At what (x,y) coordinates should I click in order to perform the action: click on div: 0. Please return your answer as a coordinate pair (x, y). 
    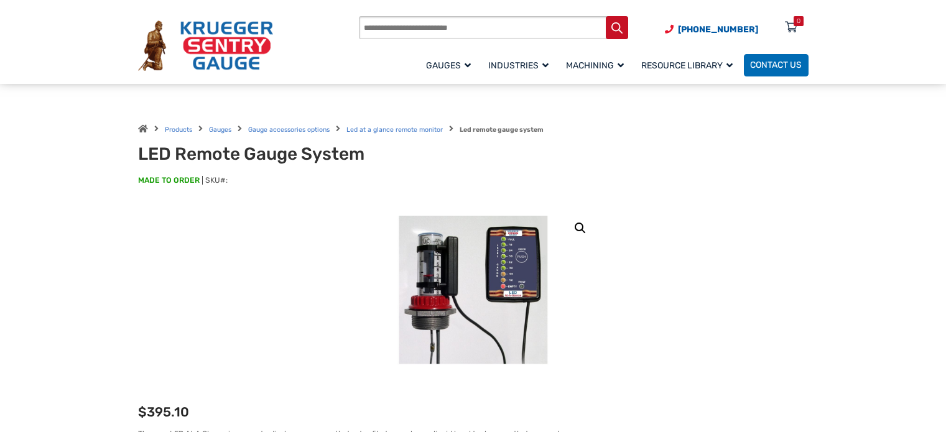
    Looking at the image, I should click on (799, 21).